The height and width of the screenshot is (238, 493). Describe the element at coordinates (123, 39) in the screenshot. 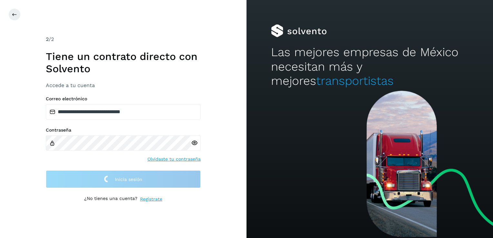

I see `div: /2` at that location.